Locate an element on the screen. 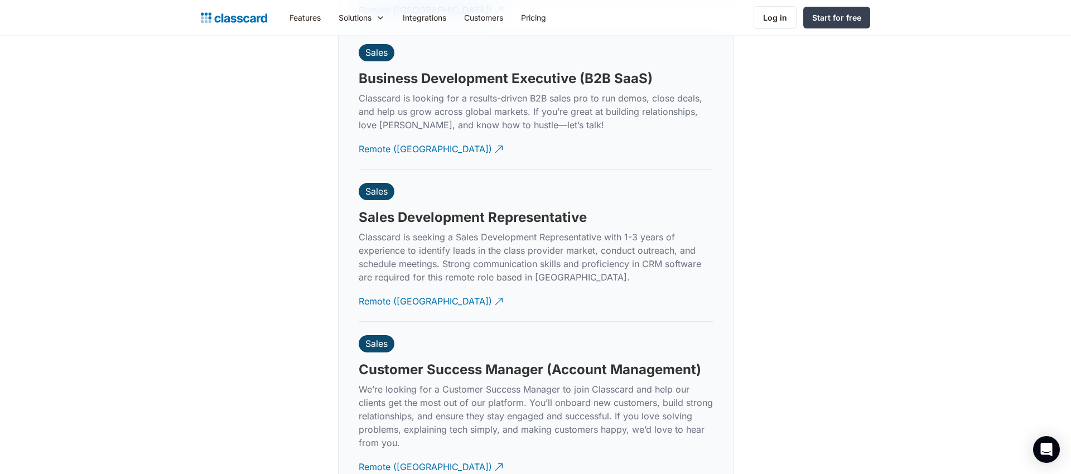  div: Open Intercom Messenger is located at coordinates (1046, 450).